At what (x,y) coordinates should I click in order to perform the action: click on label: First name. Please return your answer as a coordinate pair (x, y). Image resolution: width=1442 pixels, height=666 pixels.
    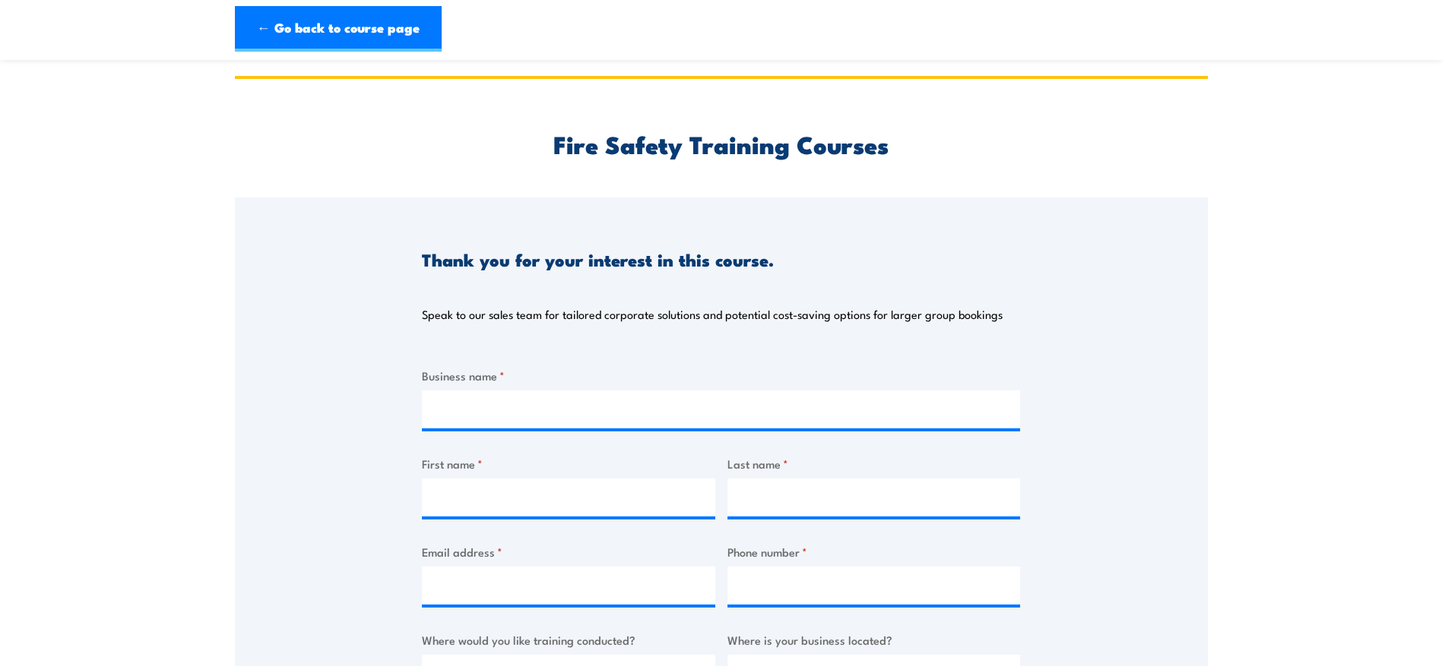
    Looking at the image, I should click on (568, 464).